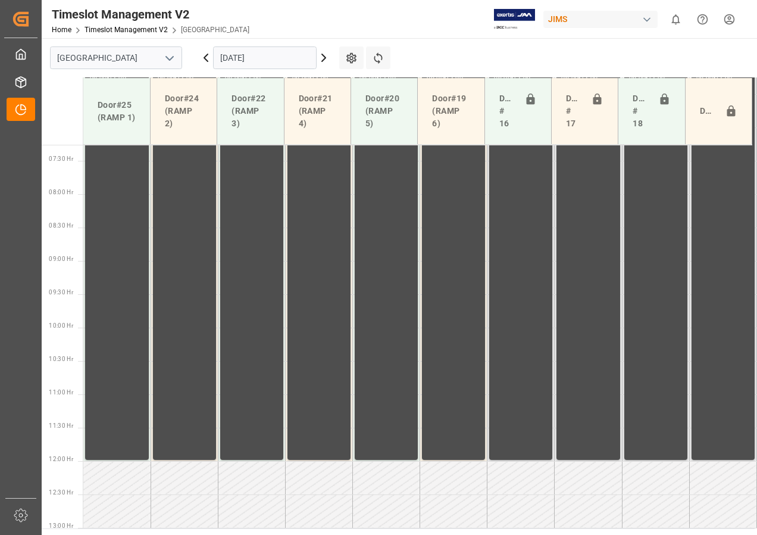 This screenshot has width=757, height=535. Describe the element at coordinates (601, 19) in the screenshot. I see `div: JIMS` at that location.